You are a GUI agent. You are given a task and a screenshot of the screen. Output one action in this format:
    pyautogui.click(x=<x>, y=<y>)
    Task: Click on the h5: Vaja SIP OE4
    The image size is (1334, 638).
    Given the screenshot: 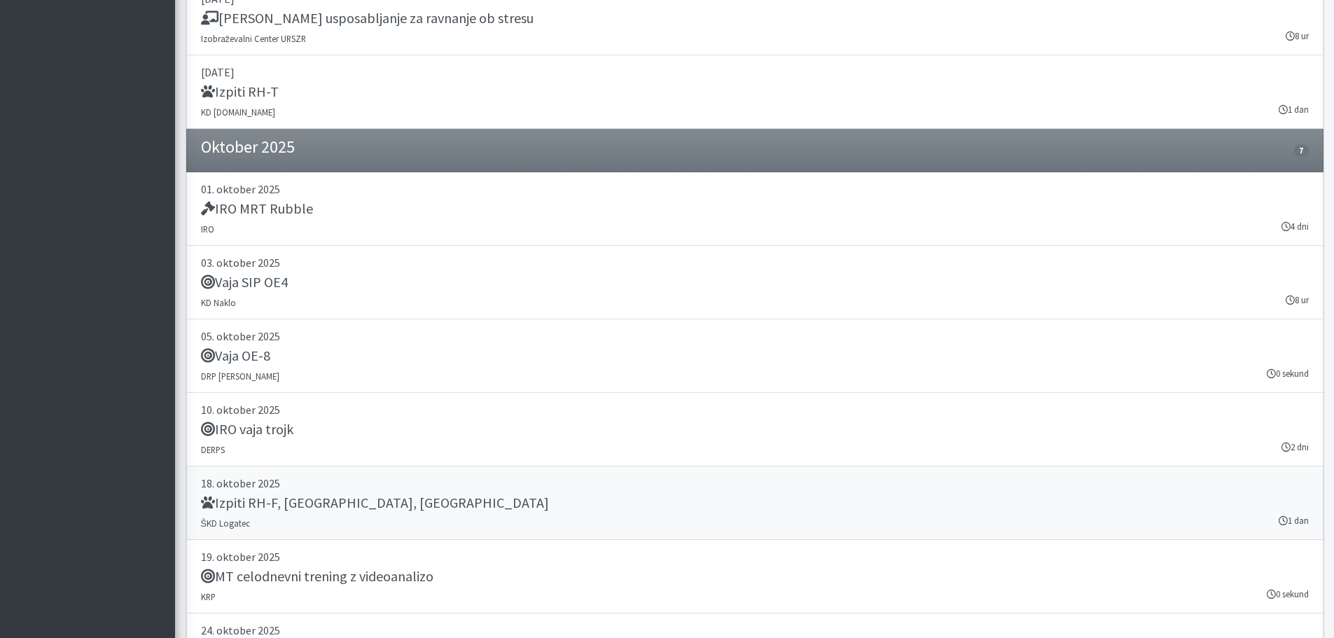 What is the action you would take?
    pyautogui.click(x=244, y=282)
    